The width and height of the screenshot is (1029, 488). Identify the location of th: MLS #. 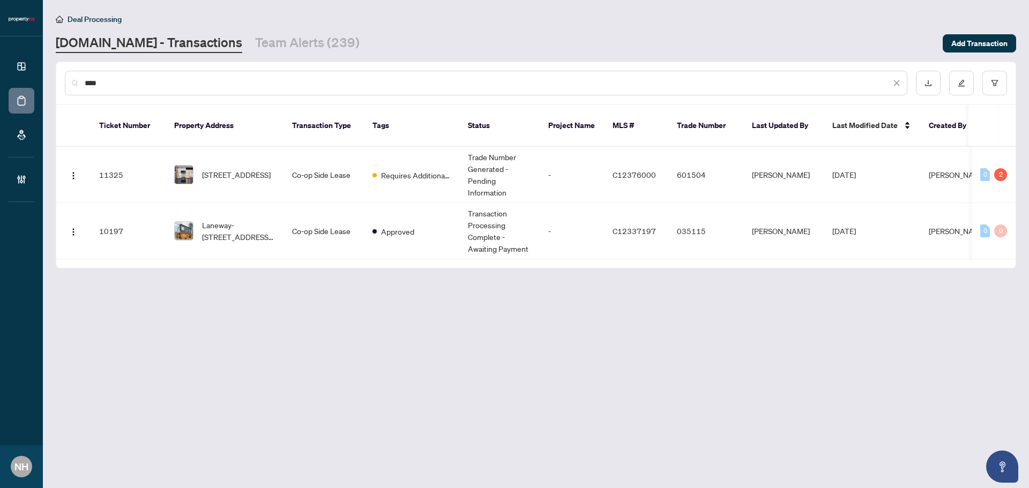
(636, 126).